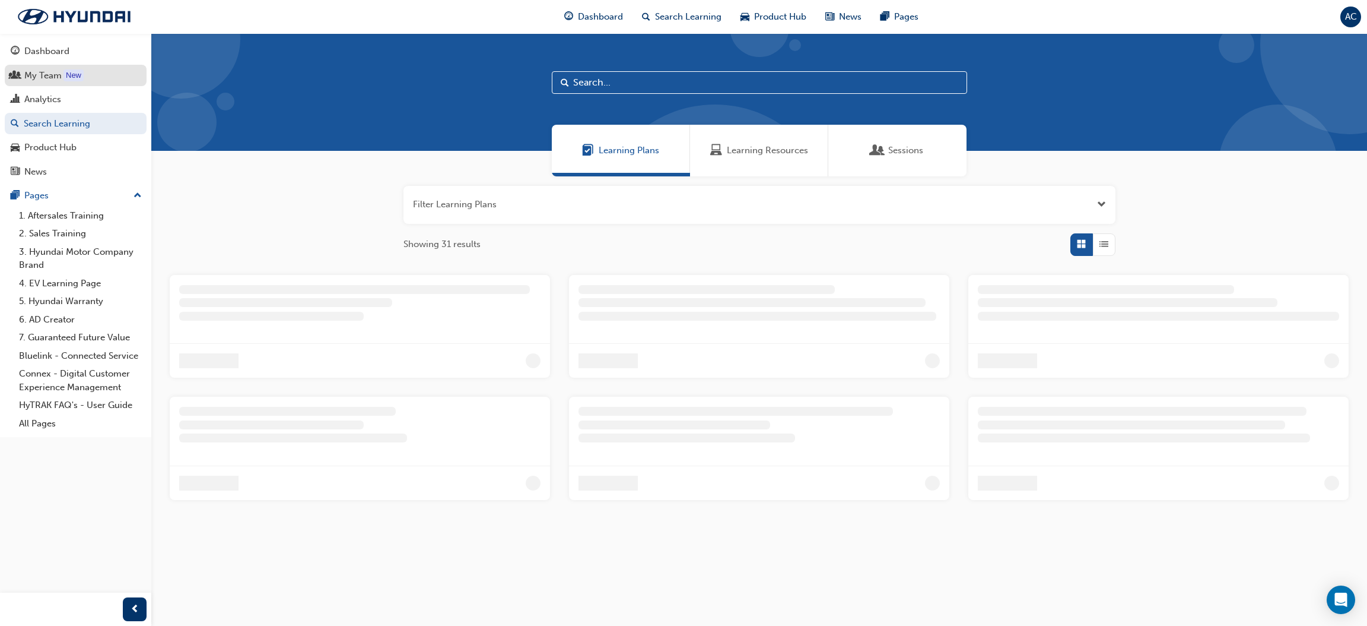 The height and width of the screenshot is (626, 1367). Describe the element at coordinates (773, 17) in the screenshot. I see `a: car-iconProduct Hub` at that location.